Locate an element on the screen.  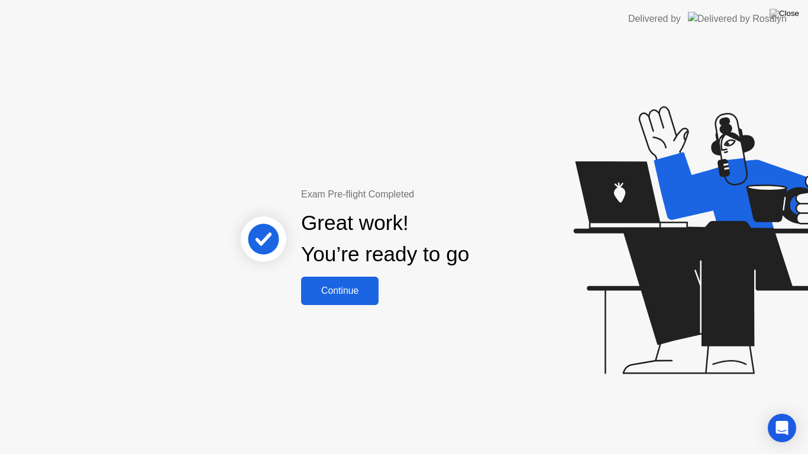
div: Great work! You’re ready to go is located at coordinates (385, 239).